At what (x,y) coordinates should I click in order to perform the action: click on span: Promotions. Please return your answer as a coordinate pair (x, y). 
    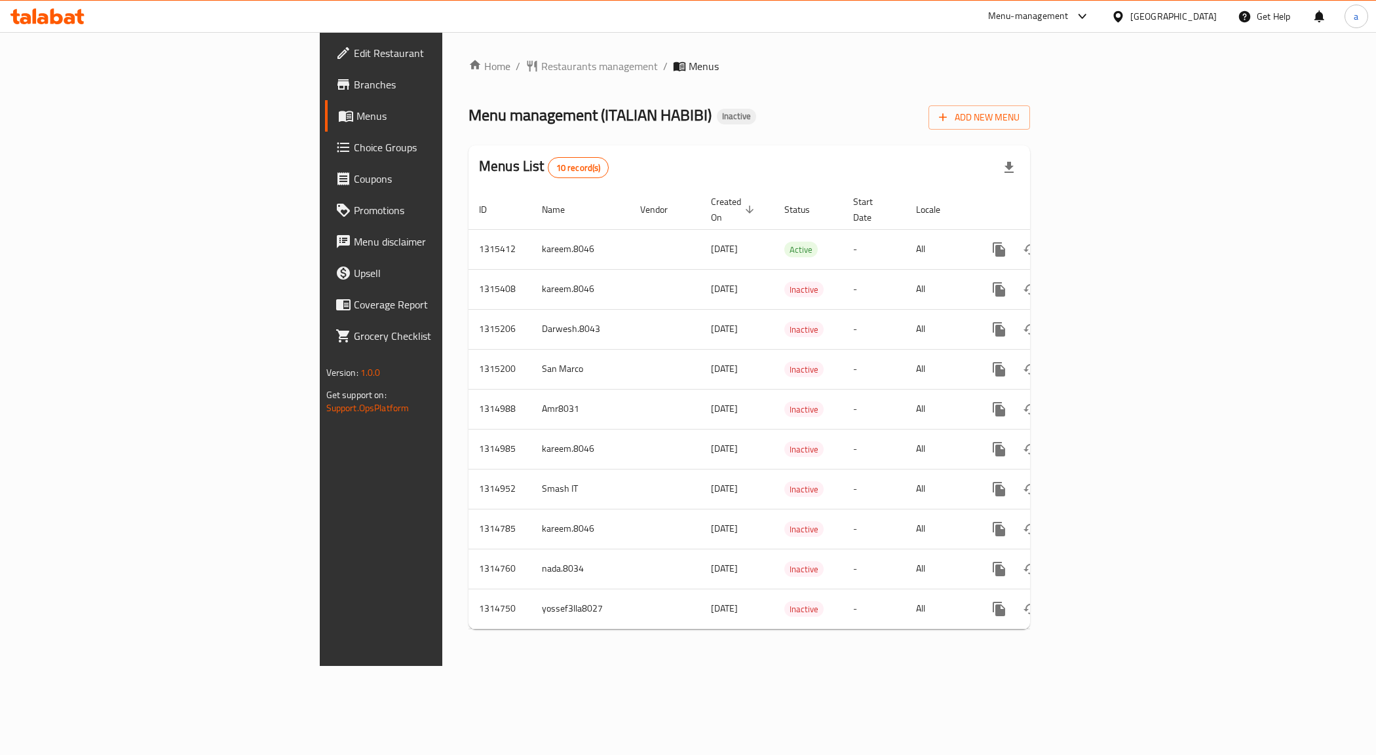
    Looking at the image, I should click on (446, 210).